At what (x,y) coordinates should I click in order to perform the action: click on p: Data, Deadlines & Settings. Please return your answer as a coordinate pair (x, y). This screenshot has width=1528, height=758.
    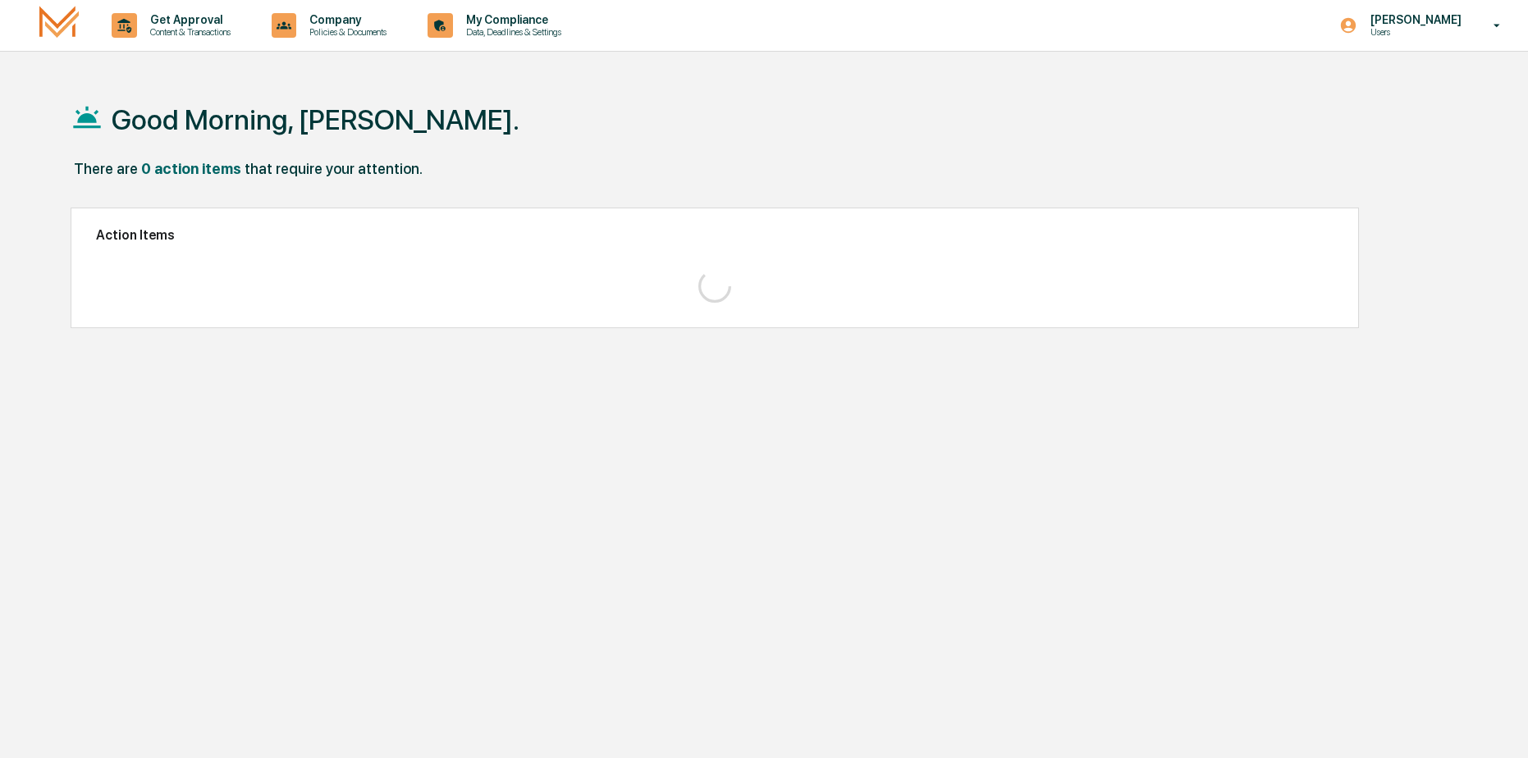
    Looking at the image, I should click on (511, 32).